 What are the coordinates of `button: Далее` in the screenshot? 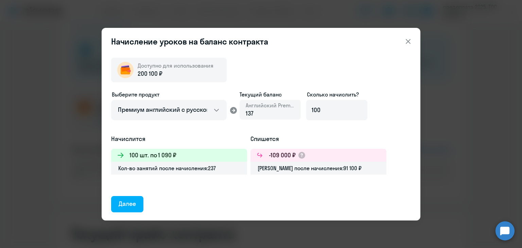 It's located at (127, 204).